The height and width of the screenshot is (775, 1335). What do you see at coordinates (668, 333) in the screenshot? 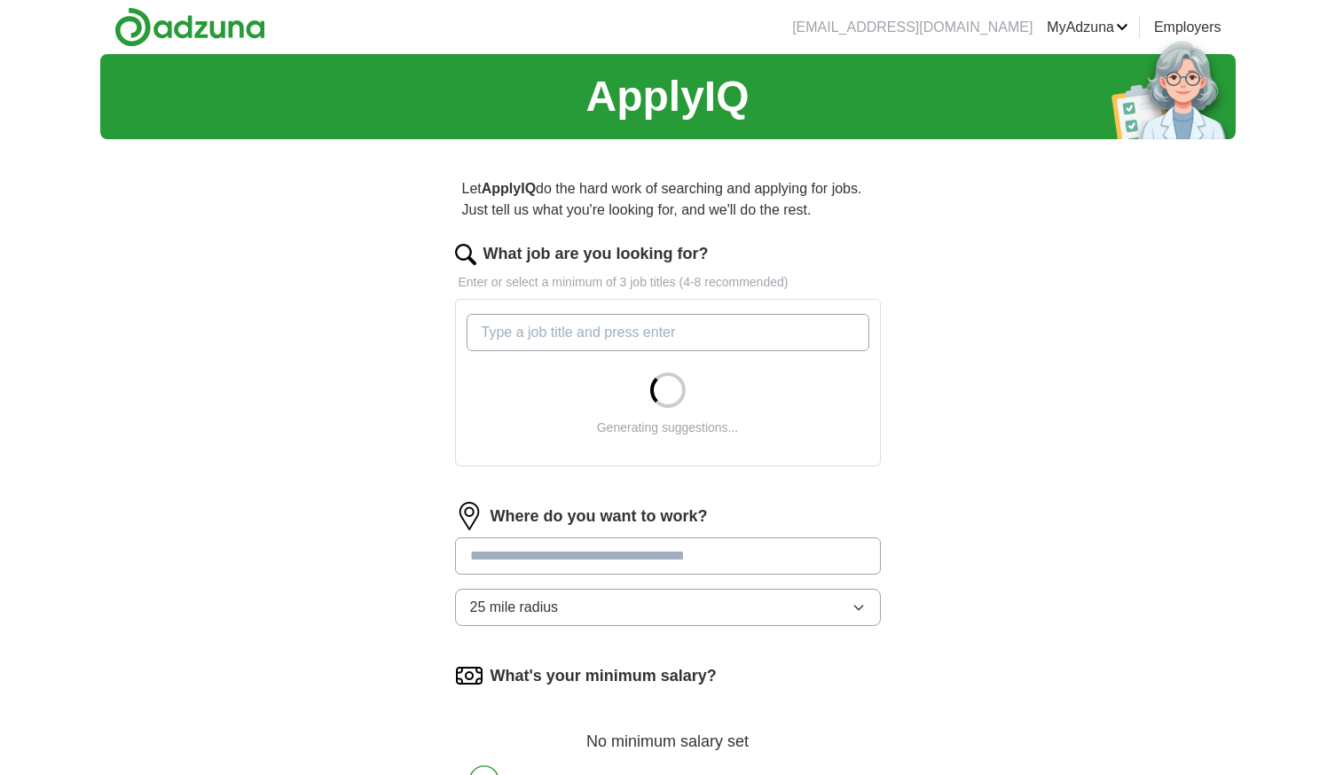
I see `input: Type a job title and press enter` at bounding box center [668, 333].